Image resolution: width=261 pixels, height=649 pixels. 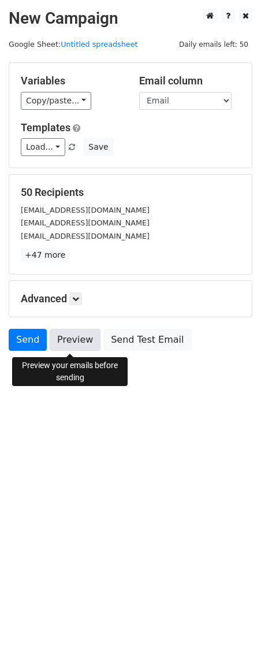 I want to click on a: Copy/paste..., so click(x=56, y=101).